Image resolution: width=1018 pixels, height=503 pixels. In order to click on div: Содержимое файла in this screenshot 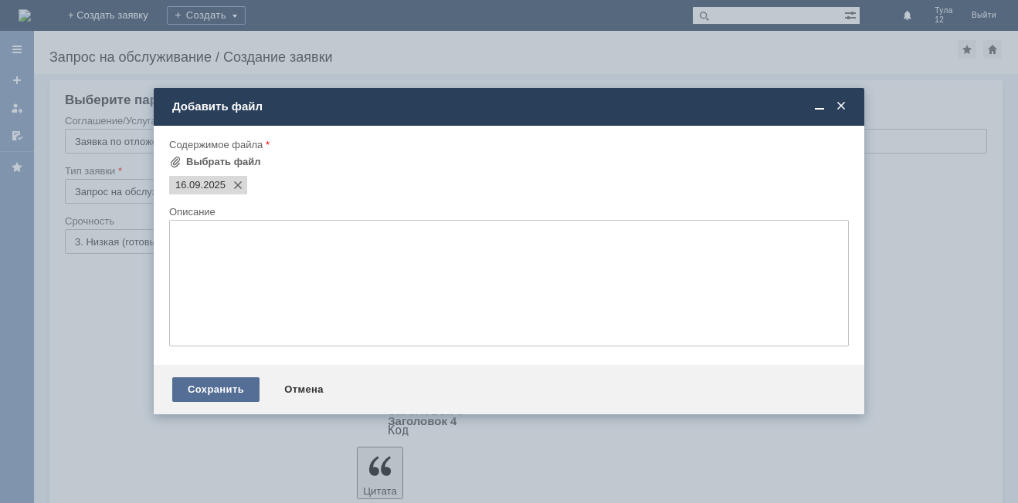, I will do `click(507, 144)`.